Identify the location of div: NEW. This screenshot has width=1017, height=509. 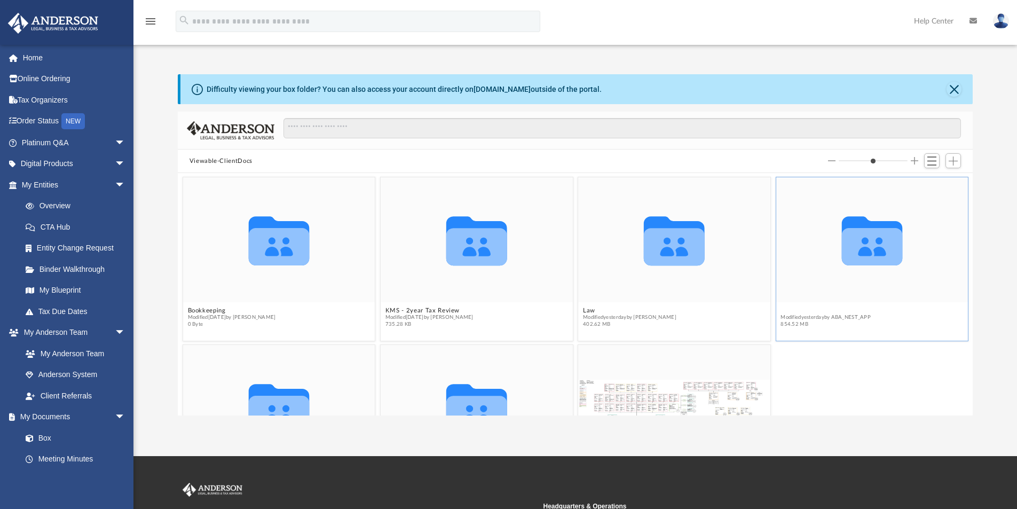
(73, 121).